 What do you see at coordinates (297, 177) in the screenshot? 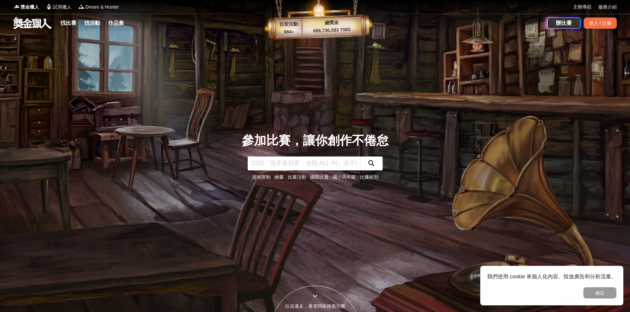
I see `a: 比賽活動` at bounding box center [297, 177].